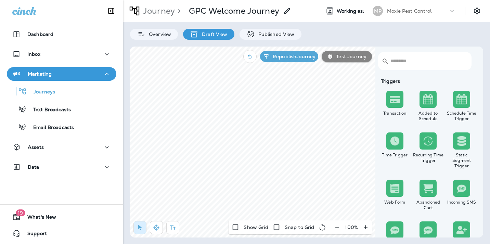 This screenshot has height=244, width=490. Describe the element at coordinates (49, 110) in the screenshot. I see `p: Text Broadcasts` at that location.